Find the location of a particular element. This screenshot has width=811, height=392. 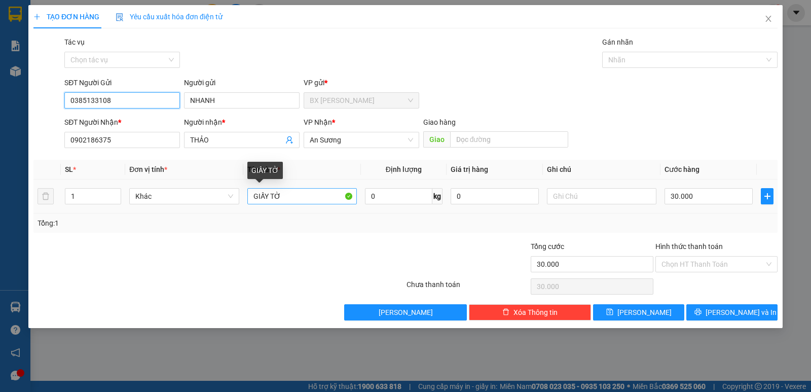

span: close is located at coordinates (769, 19).